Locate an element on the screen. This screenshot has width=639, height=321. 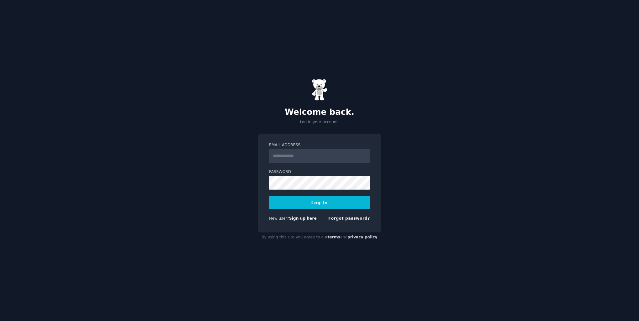
button: Log In is located at coordinates (319, 203).